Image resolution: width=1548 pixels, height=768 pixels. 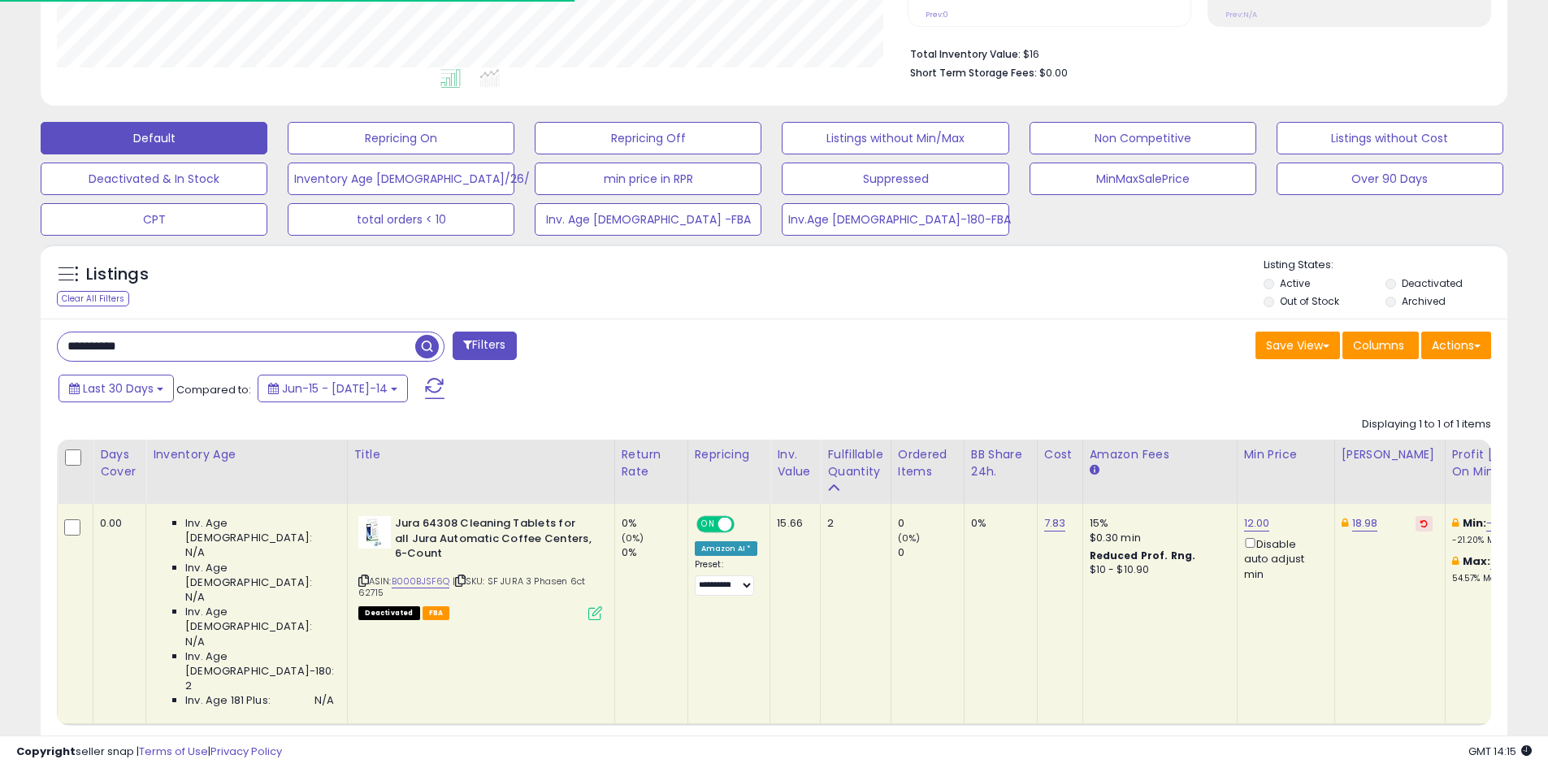 What do you see at coordinates (375, 532) in the screenshot?
I see `img: 41WFouEVVWL._SL40_.jpg` at bounding box center [375, 532].